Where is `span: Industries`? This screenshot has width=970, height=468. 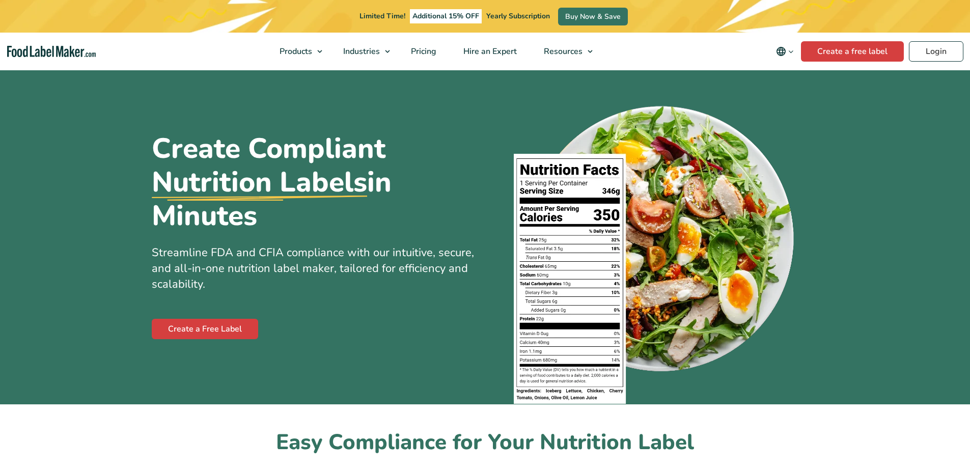 span: Industries is located at coordinates (361, 51).